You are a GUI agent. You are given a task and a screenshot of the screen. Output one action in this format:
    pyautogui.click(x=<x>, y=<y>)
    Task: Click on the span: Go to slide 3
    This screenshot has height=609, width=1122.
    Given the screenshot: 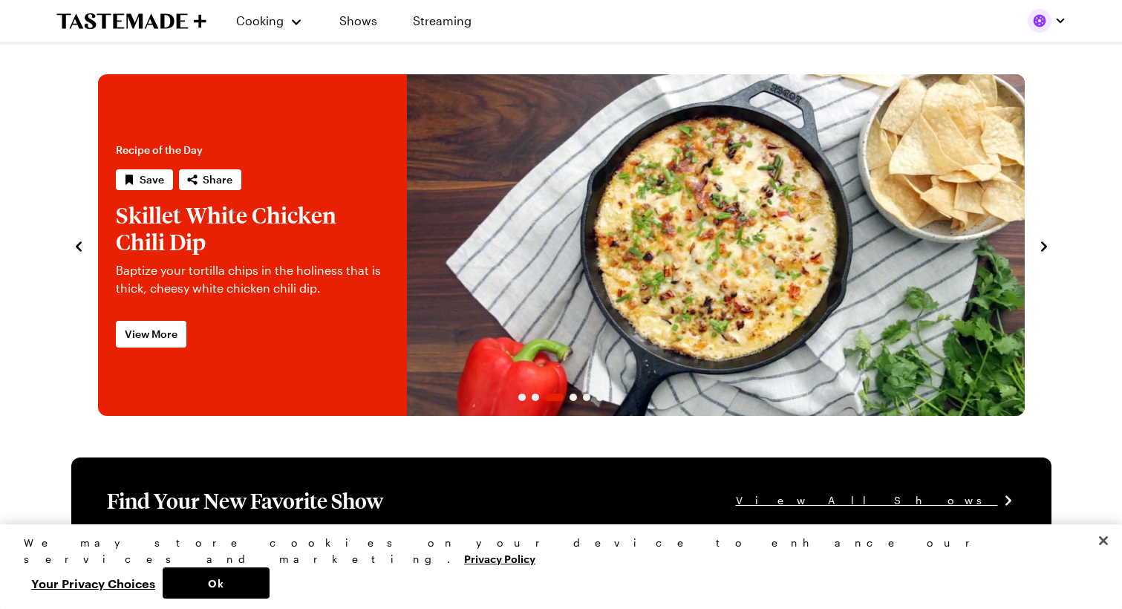 What is the action you would take?
    pyautogui.click(x=554, y=397)
    